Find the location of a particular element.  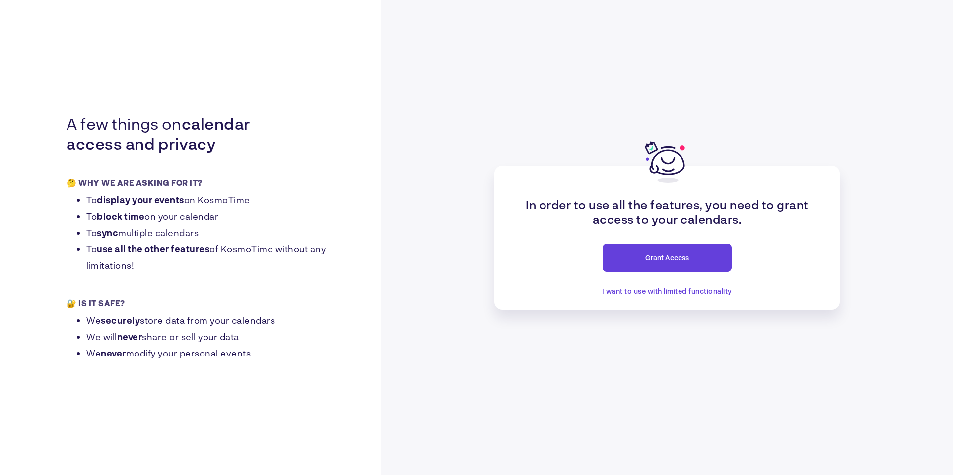

li: To on KosmoTime is located at coordinates (210, 200).